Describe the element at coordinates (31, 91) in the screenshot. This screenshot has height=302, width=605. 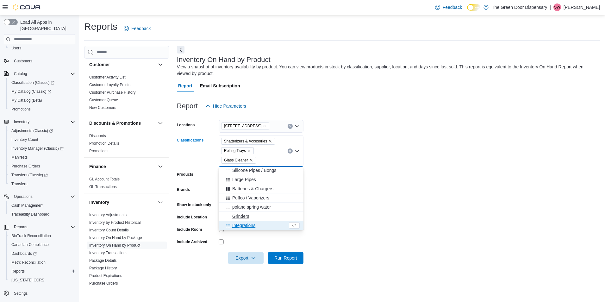
I see `span: My Catalog (Classic)` at that location.